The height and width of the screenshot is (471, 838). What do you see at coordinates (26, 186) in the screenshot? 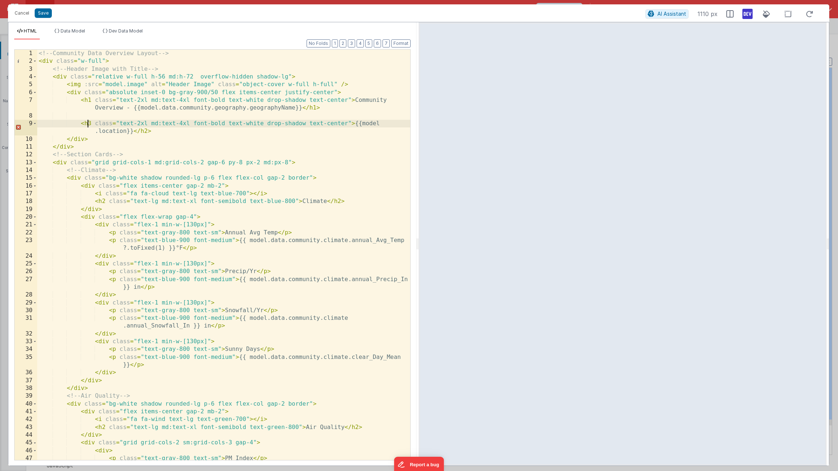
I see `div: 16` at bounding box center [26, 186].